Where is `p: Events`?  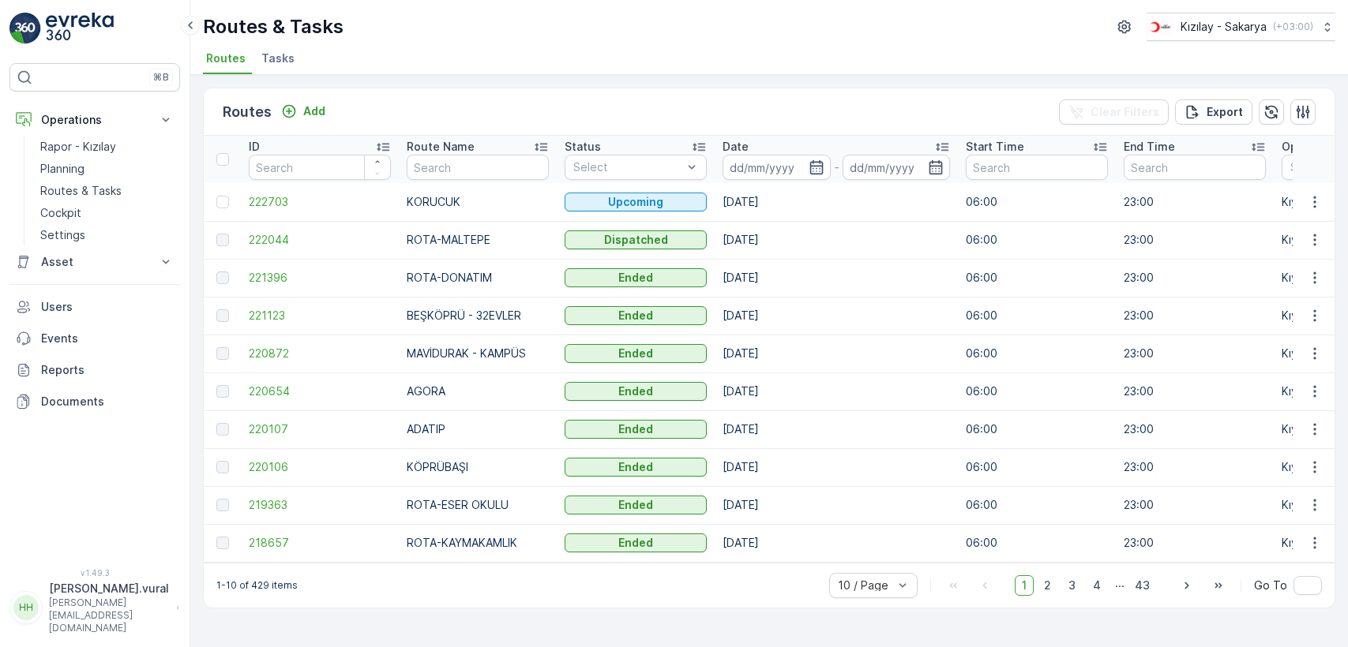
p: Events is located at coordinates (107, 339).